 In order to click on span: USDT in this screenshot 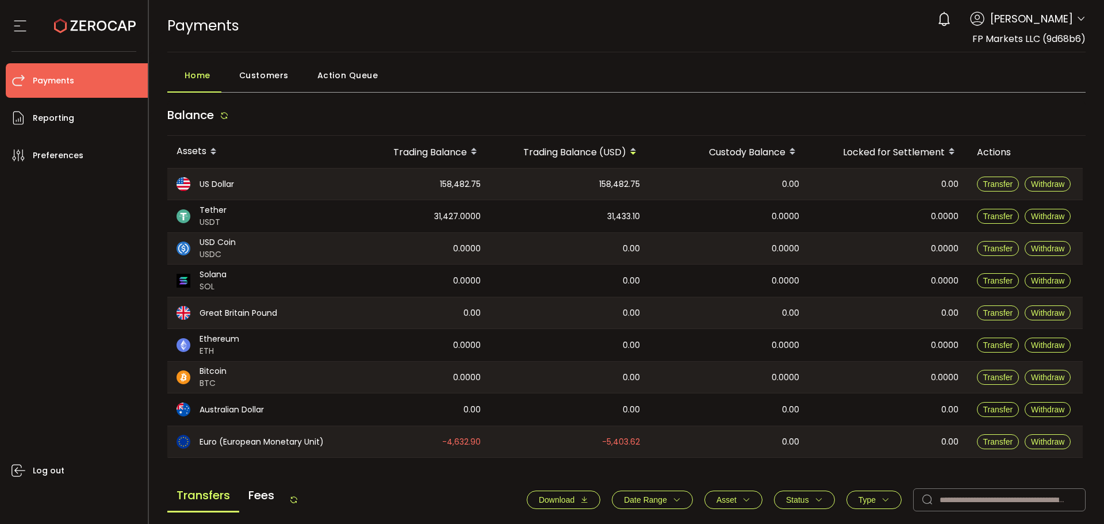, I will do `click(213, 222)`.